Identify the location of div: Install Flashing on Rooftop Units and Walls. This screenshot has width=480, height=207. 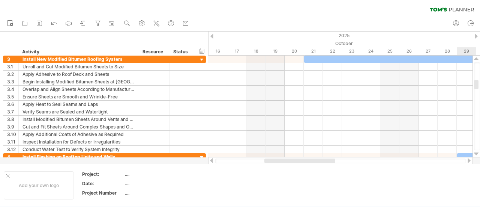
(79, 157).